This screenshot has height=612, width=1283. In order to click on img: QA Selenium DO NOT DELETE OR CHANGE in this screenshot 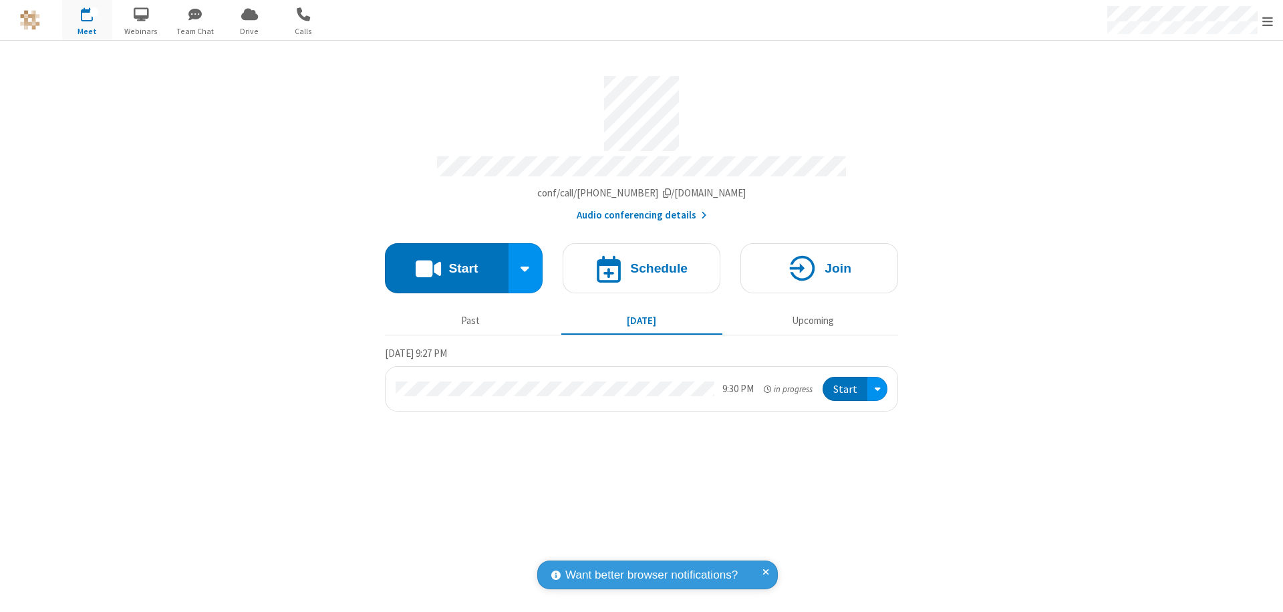, I will do `click(30, 20)`.